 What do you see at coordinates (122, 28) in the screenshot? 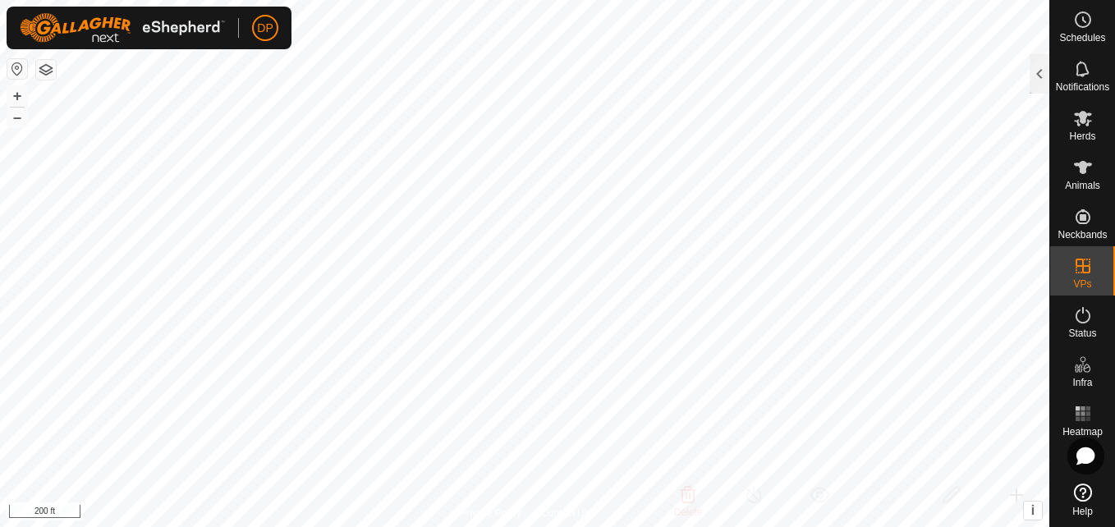
I see `img: Gallagher Logo` at bounding box center [122, 28].